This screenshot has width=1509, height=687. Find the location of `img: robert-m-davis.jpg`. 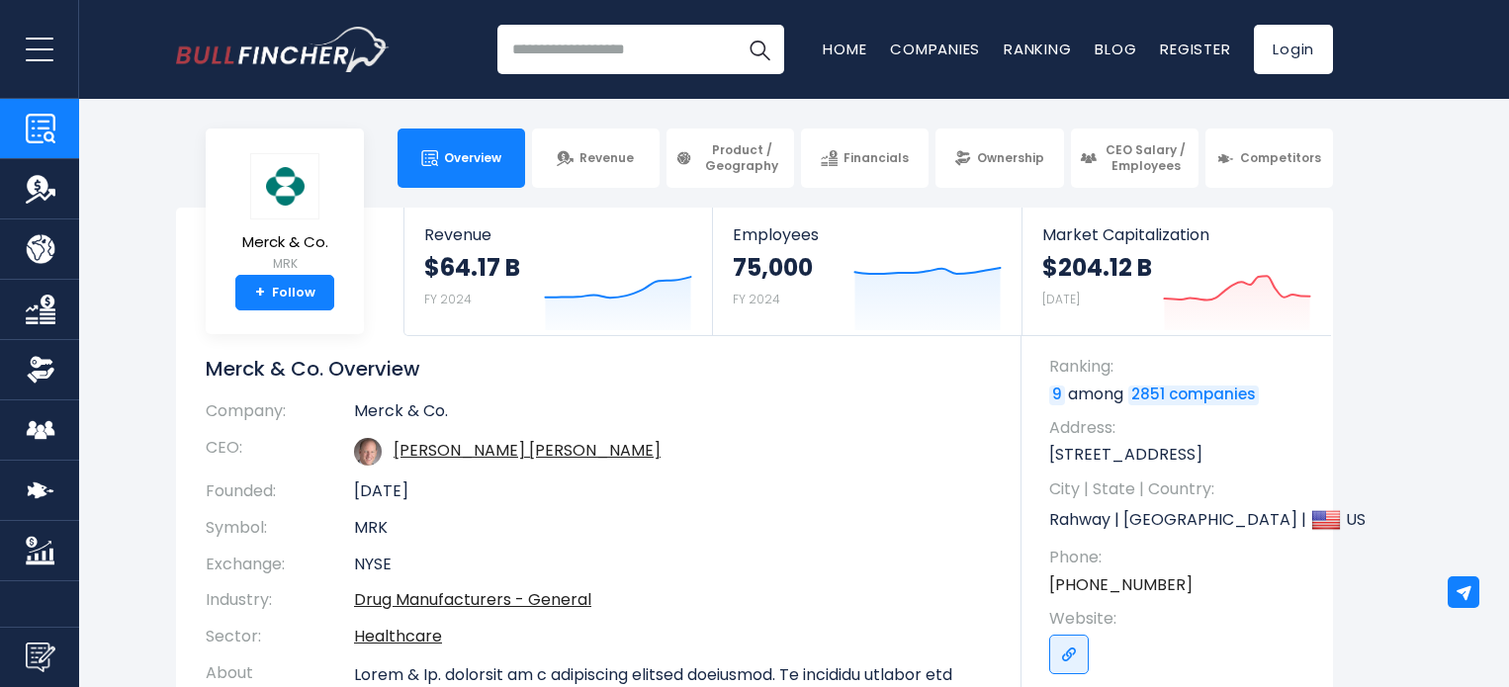

img: robert-m-davis.jpg is located at coordinates (368, 452).